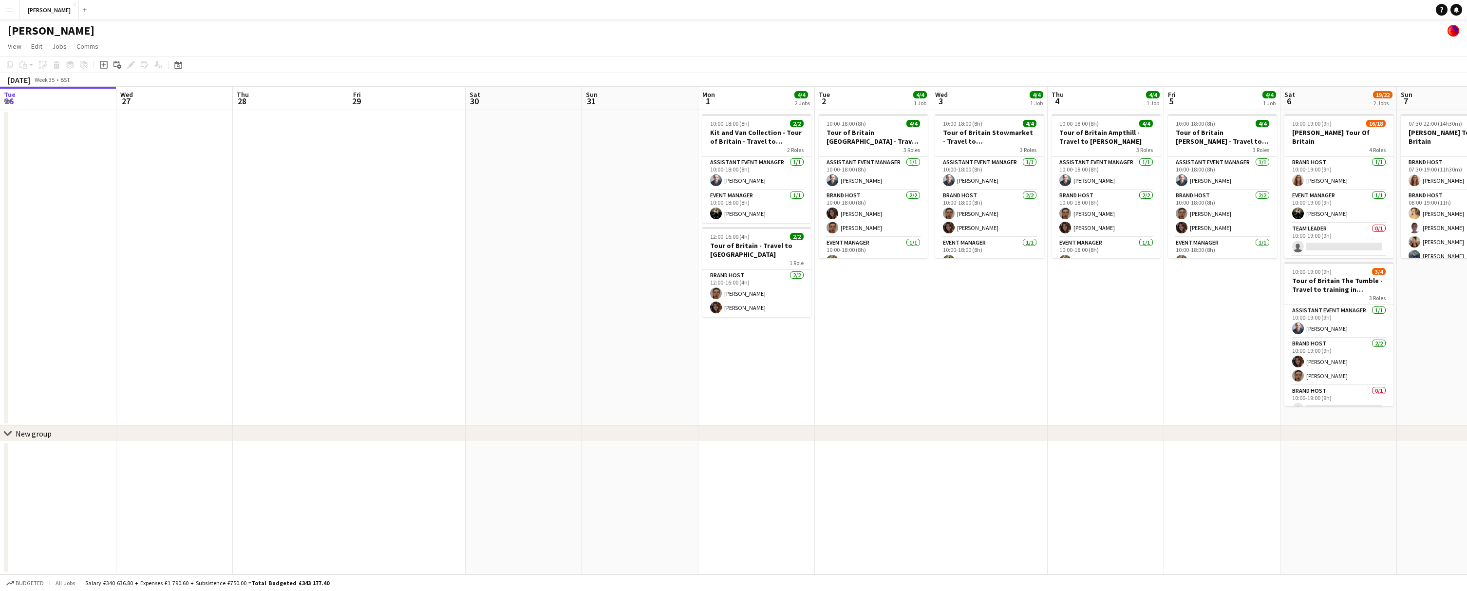 The image size is (1467, 591). I want to click on a: View, so click(15, 46).